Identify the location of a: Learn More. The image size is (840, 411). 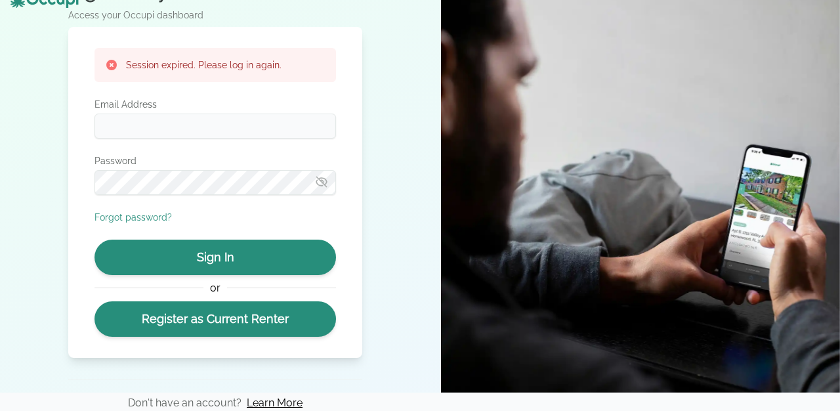
(274, 403).